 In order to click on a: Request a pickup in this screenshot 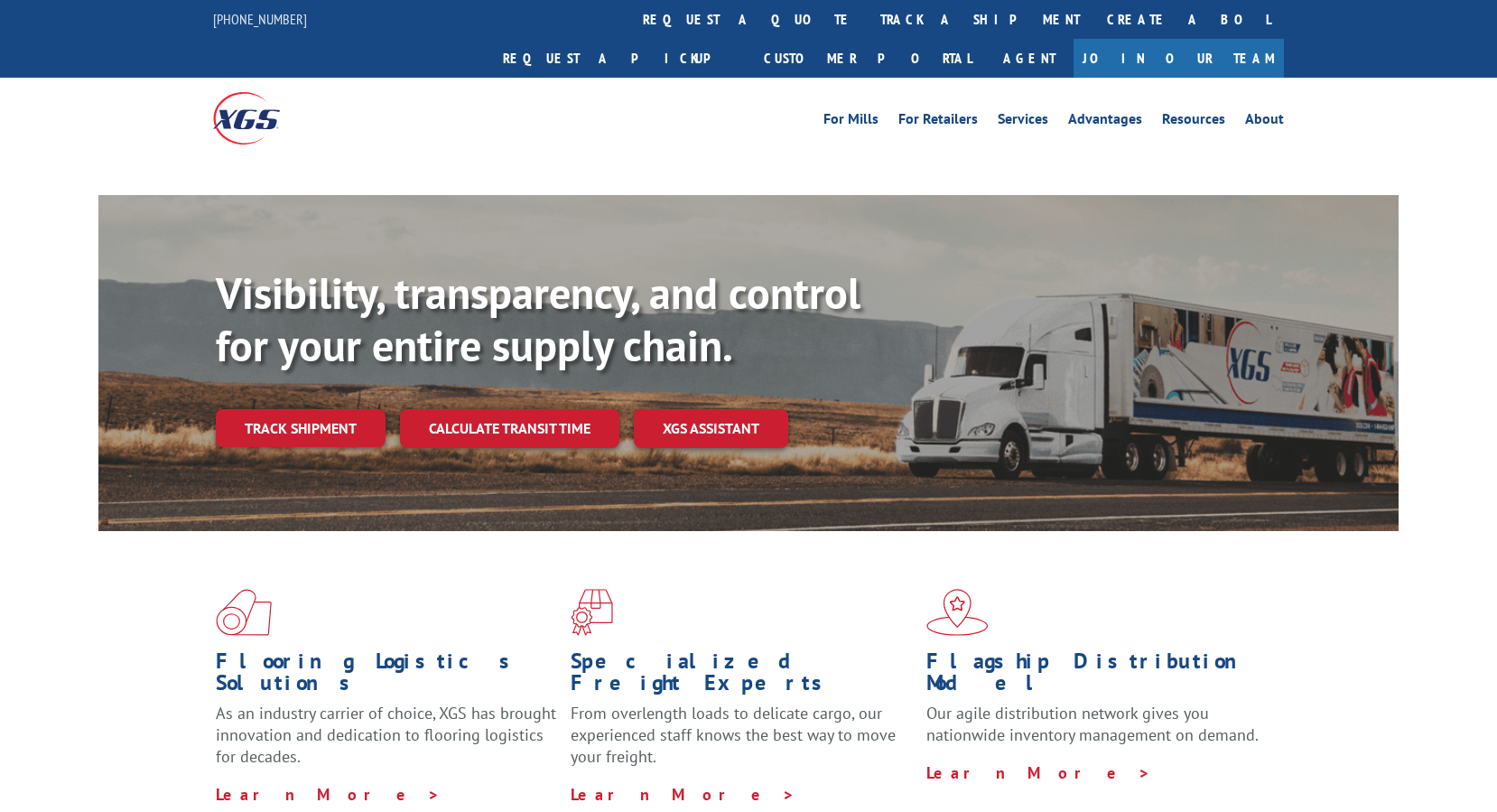, I will do `click(619, 58)`.